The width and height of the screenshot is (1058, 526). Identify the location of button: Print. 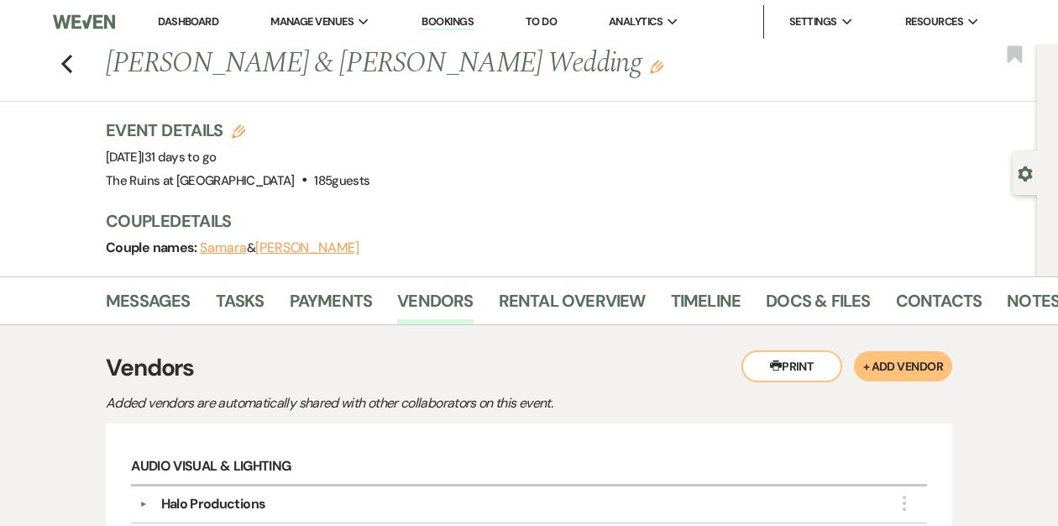
(792, 366).